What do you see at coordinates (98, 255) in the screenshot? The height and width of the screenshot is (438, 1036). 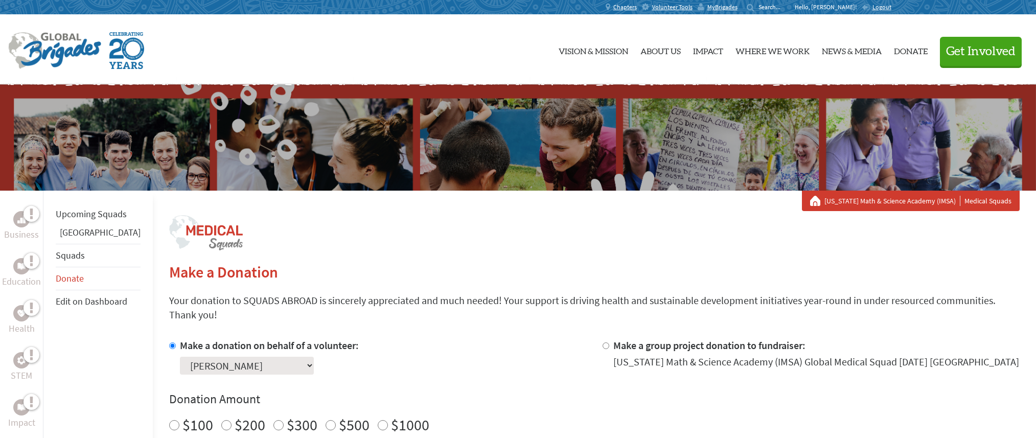 I see `li: Squads` at bounding box center [98, 255].